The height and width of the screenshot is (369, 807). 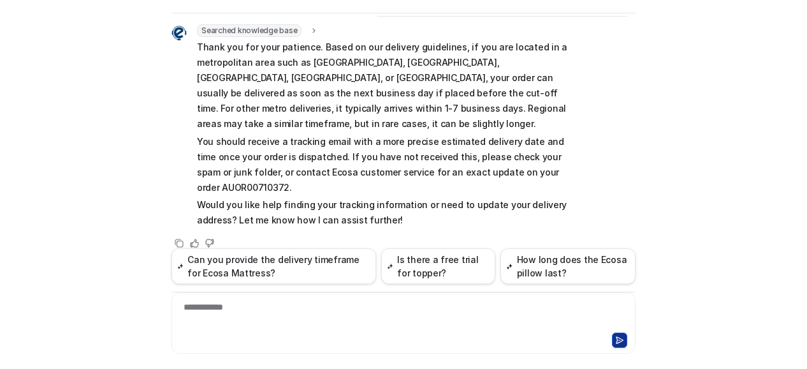 What do you see at coordinates (383, 212) in the screenshot?
I see `p: Would you like help finding your tracking information or need to update your delivery address? Le...` at bounding box center [383, 212].